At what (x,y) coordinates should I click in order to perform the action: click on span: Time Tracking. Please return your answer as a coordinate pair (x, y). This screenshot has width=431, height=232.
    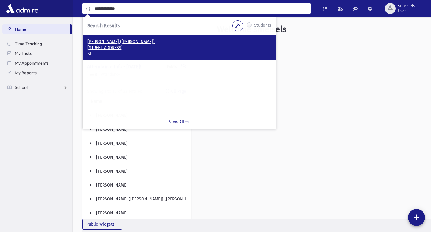
    Looking at the image, I should click on (28, 44).